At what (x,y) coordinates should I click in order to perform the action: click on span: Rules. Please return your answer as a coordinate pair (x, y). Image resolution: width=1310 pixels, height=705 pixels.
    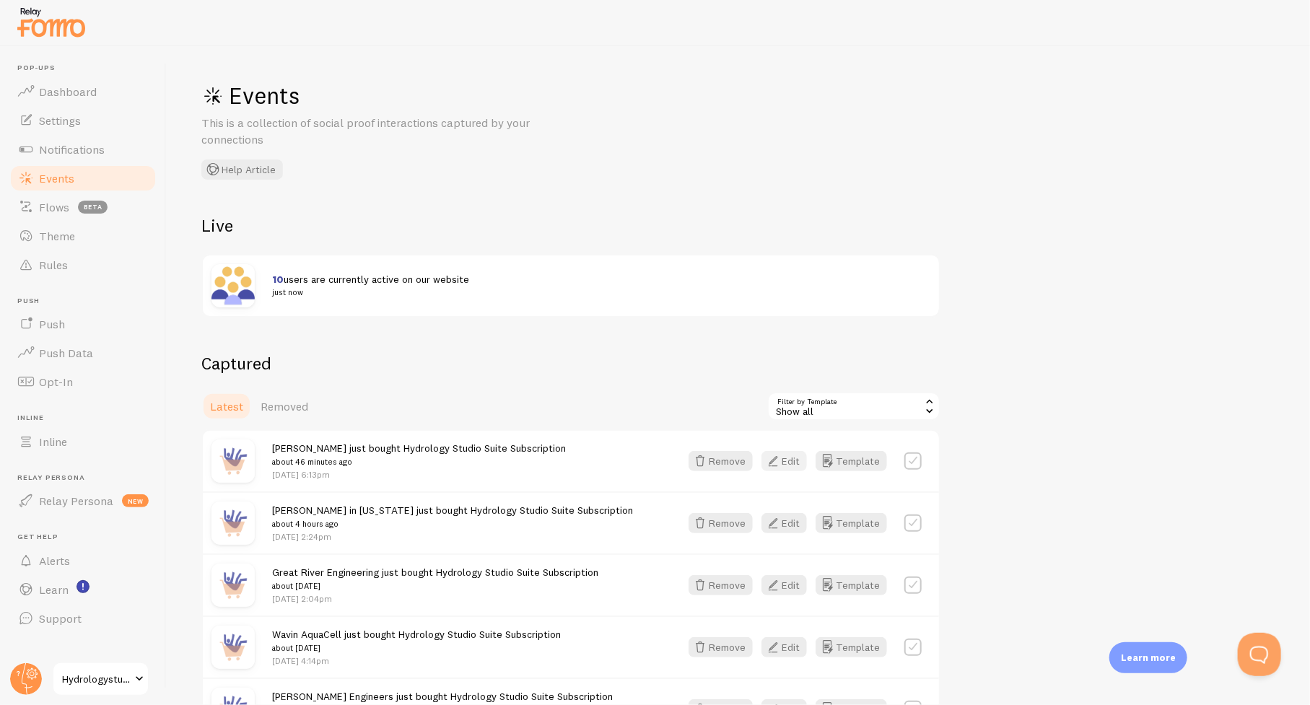
    Looking at the image, I should click on (53, 265).